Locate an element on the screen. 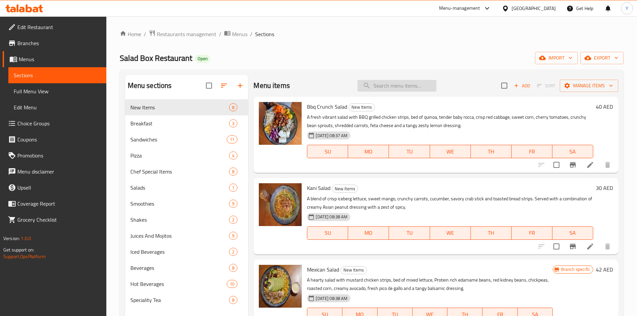 Image resolution: width=637 pixels, height=316 pixels. span: 2 is located at coordinates (233, 220).